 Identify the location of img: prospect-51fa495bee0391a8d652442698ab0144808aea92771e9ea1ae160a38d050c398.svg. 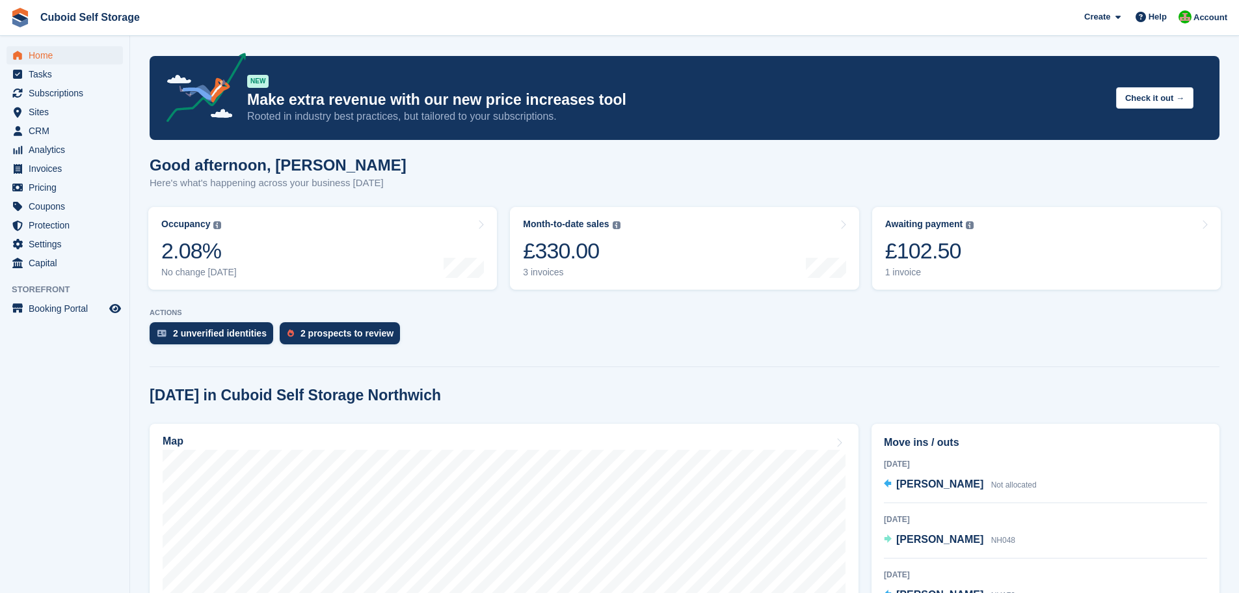
(291, 333).